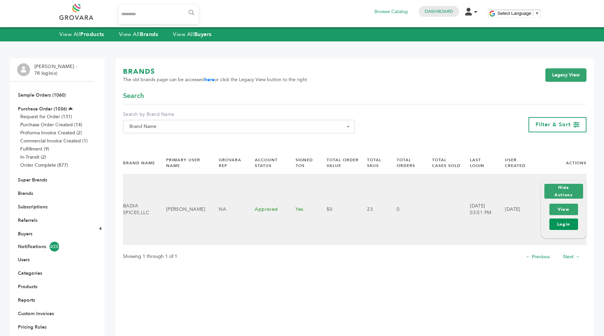  I want to click on a: Legacy View, so click(566, 75).